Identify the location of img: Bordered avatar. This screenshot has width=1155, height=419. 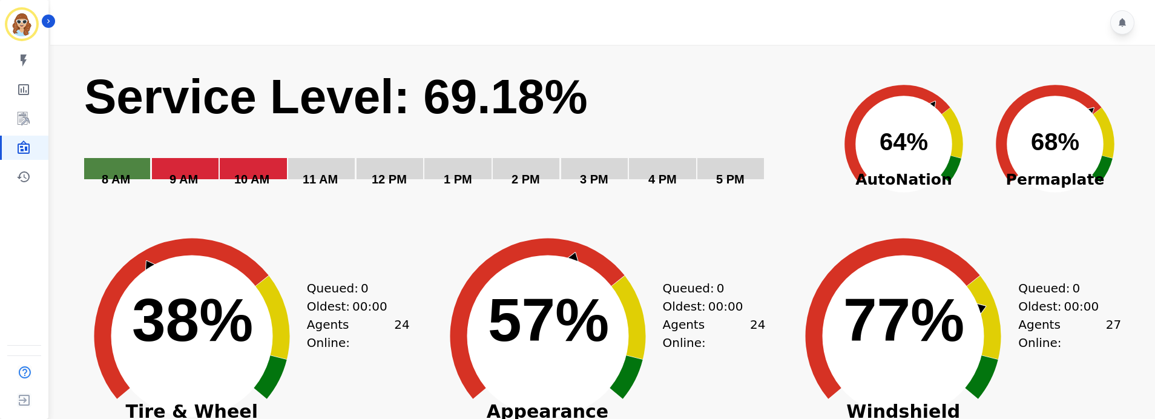
(22, 24).